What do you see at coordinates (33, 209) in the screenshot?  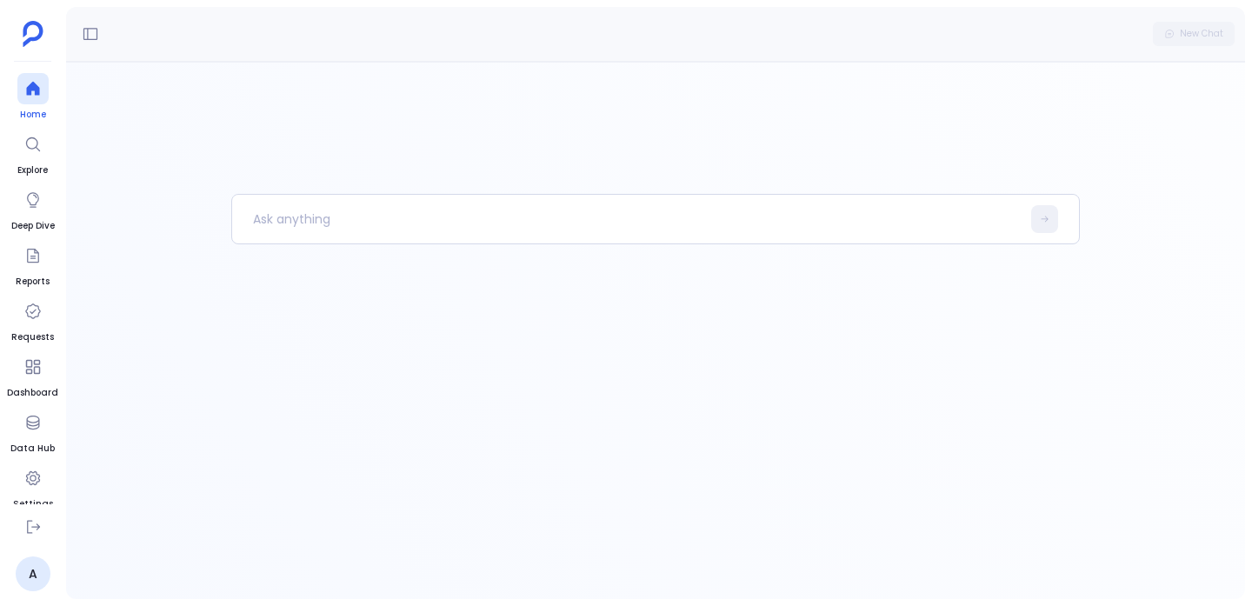 I see `a: Deep Dive` at bounding box center [33, 209].